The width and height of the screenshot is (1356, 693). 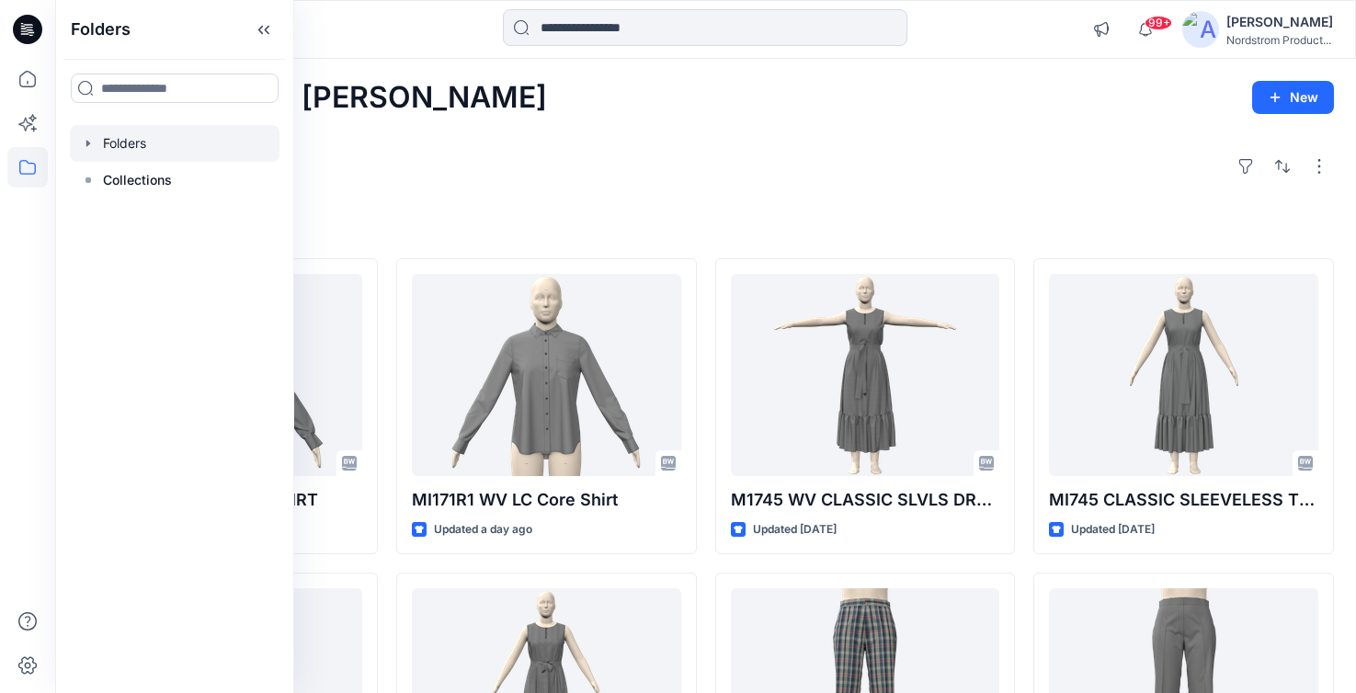 What do you see at coordinates (865, 500) in the screenshot?
I see `p: M1745 WV CLASSIC SLVLS DRESS` at bounding box center [865, 500].